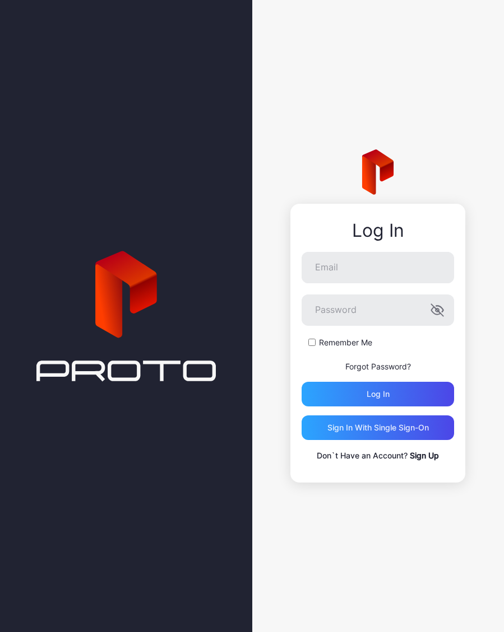 The image size is (504, 632). What do you see at coordinates (378, 394) in the screenshot?
I see `button: Log in` at bounding box center [378, 394].